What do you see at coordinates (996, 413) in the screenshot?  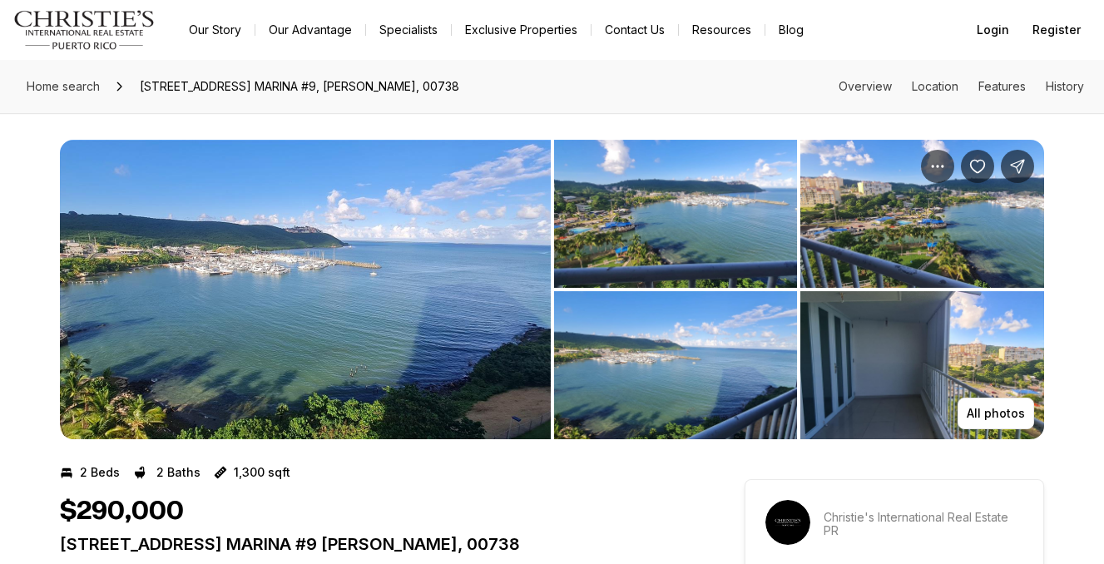 I see `p: All photos` at bounding box center [996, 413].